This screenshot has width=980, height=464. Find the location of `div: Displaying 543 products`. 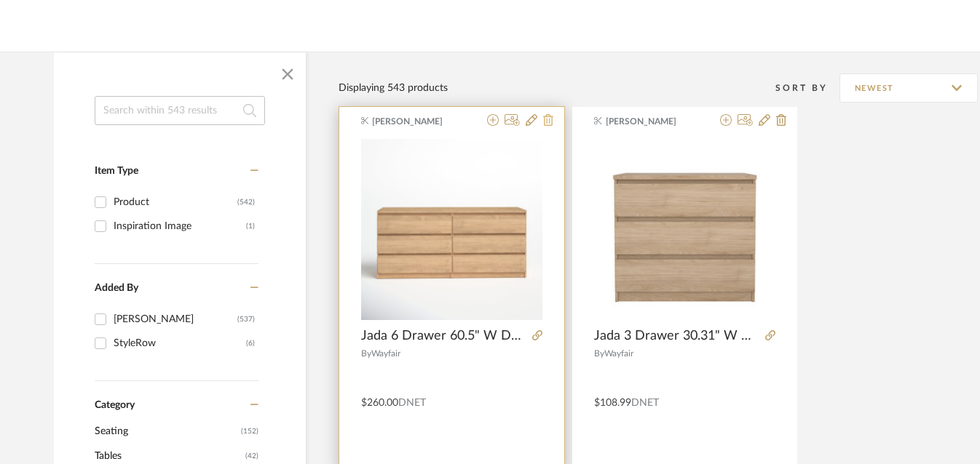

div: Displaying 543 products is located at coordinates (393, 88).